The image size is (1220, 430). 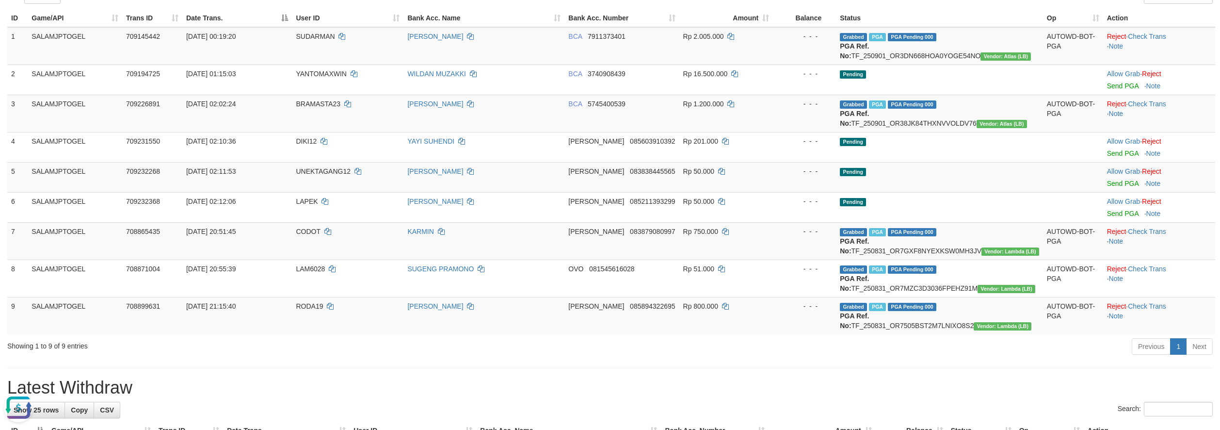 What do you see at coordinates (652, 306) in the screenshot?
I see `span: Copy 085894322695 to clipboard` at bounding box center [652, 306].